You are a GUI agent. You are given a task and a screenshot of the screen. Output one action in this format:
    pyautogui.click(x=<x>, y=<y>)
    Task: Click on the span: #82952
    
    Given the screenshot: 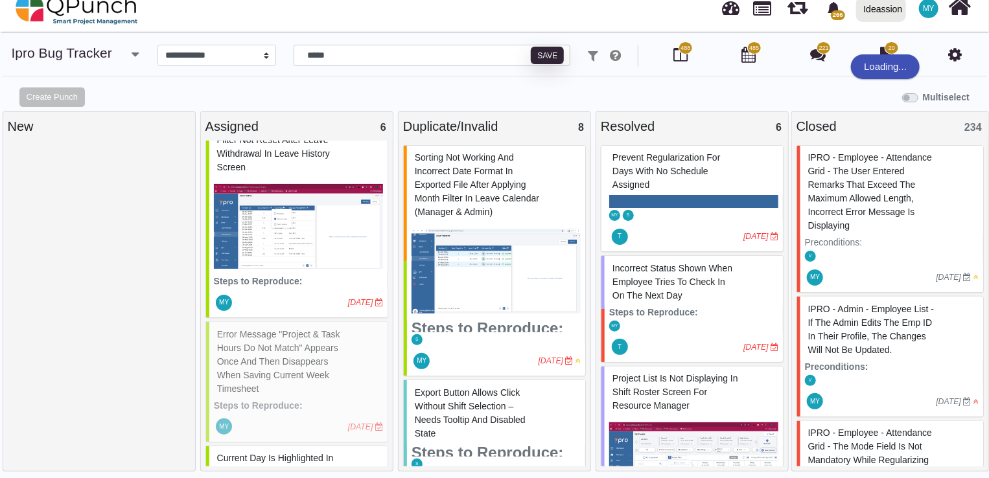 What is the action you would take?
    pyautogui.click(x=676, y=392)
    